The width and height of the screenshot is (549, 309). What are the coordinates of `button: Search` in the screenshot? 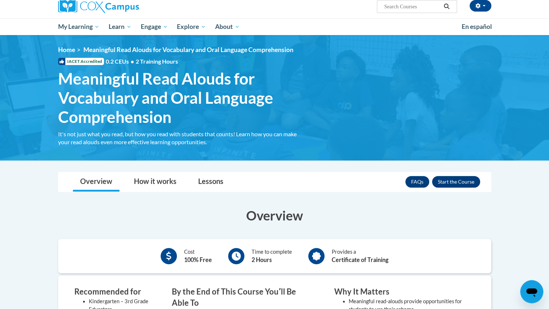 It's located at (446, 6).